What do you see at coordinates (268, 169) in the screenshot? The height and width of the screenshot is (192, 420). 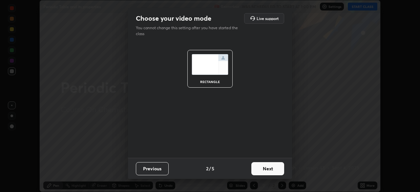 I see `button: Next` at bounding box center [268, 169].